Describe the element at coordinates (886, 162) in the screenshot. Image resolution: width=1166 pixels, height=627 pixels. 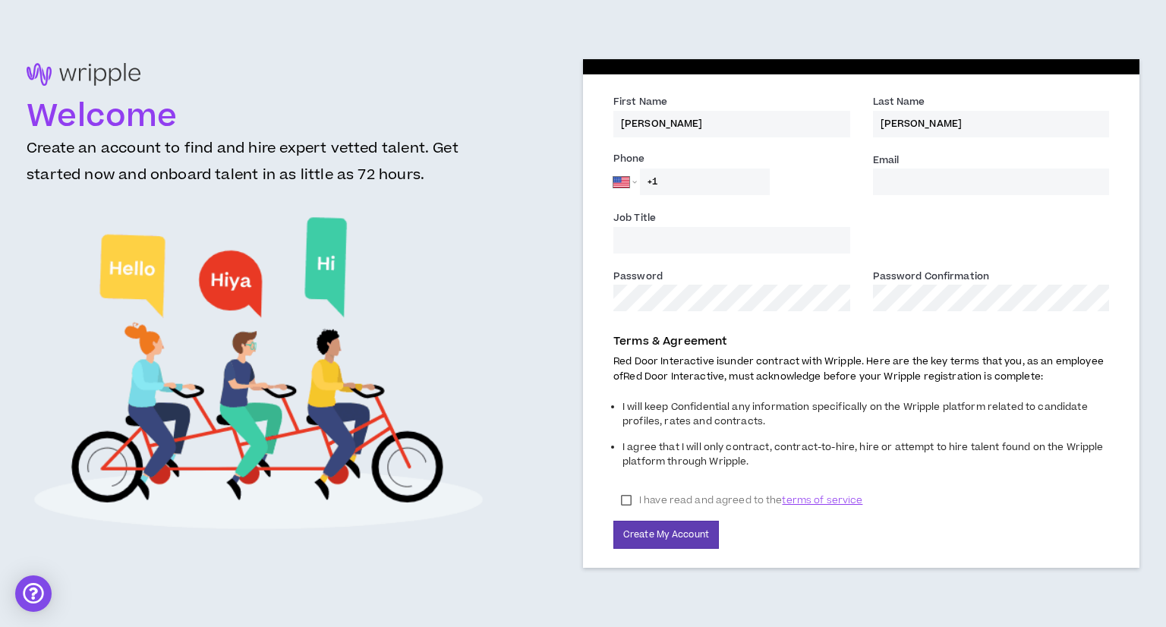
I see `label: Email` at that location.